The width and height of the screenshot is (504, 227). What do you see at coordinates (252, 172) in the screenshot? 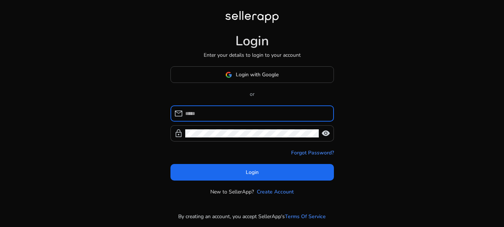
I see `button: Login` at bounding box center [252, 172].